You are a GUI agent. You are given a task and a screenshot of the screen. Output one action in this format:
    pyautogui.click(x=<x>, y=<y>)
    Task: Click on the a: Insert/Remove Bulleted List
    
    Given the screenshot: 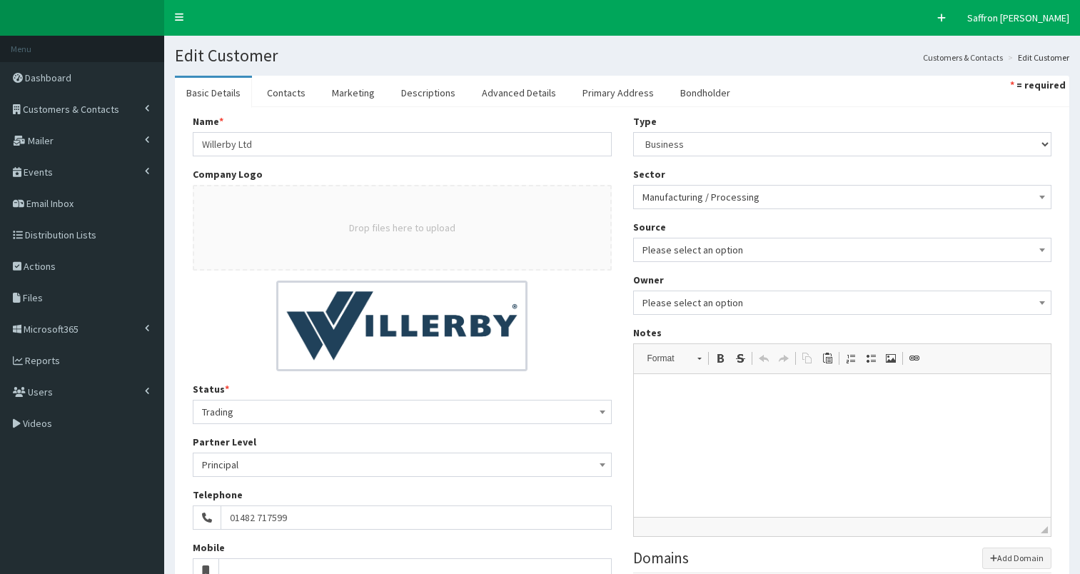 What is the action you would take?
    pyautogui.click(x=871, y=358)
    